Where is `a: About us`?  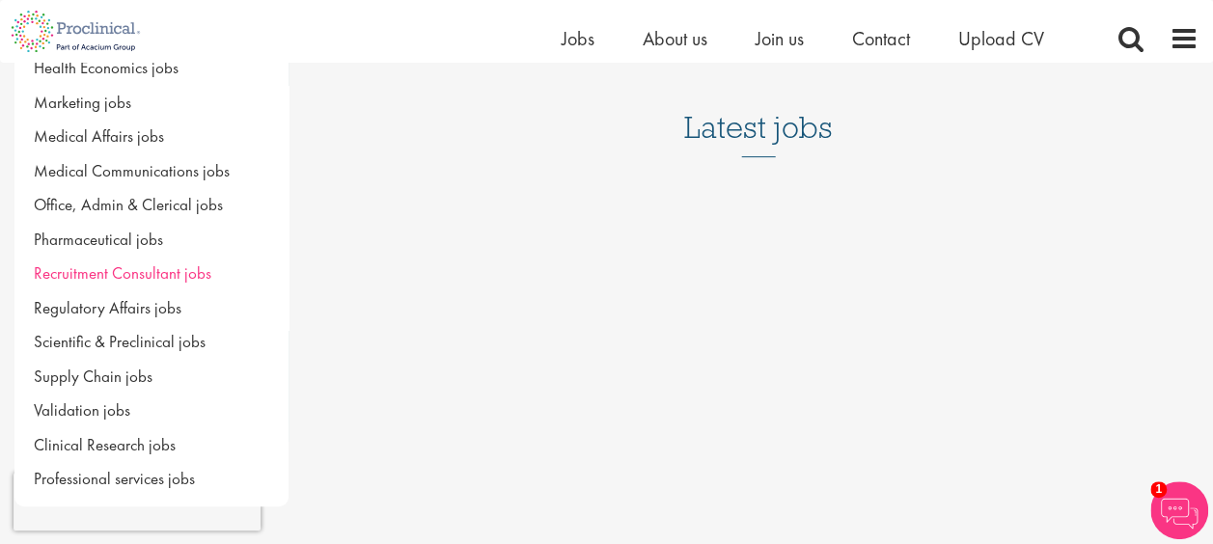 a: About us is located at coordinates (674, 39).